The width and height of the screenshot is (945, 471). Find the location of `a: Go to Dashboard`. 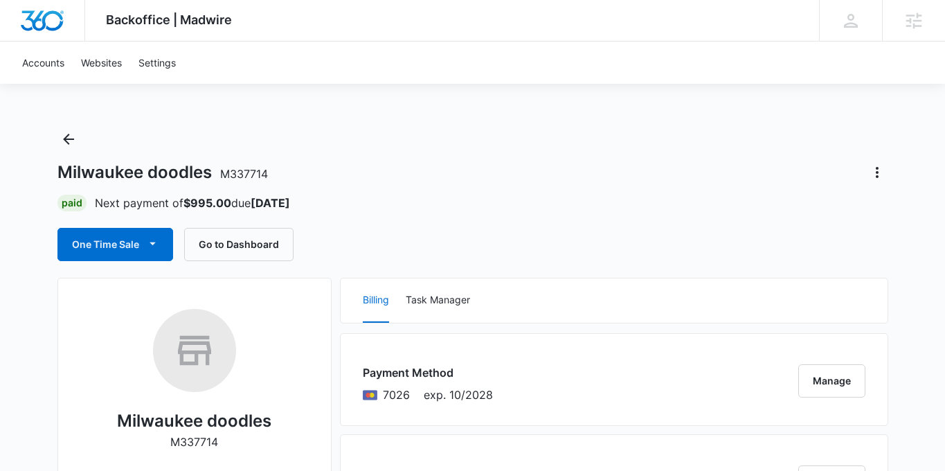

a: Go to Dashboard is located at coordinates (239, 244).